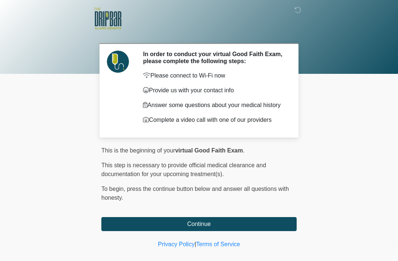 The width and height of the screenshot is (398, 261). Describe the element at coordinates (195, 193) in the screenshot. I see `span: press the continue button below and answer all questions with honesty.` at that location.